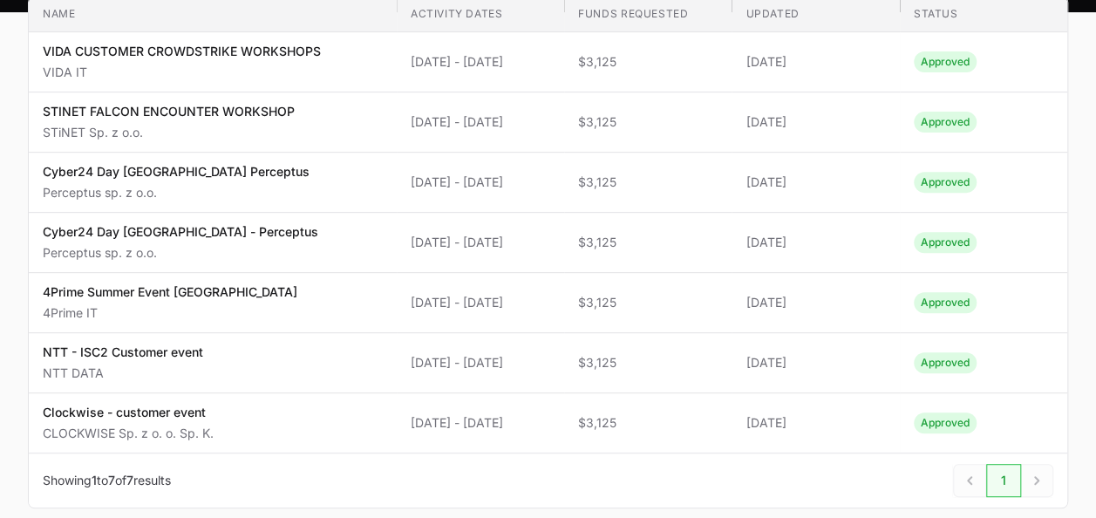  What do you see at coordinates (181, 72) in the screenshot?
I see `p: VIDA IT` at bounding box center [181, 72].